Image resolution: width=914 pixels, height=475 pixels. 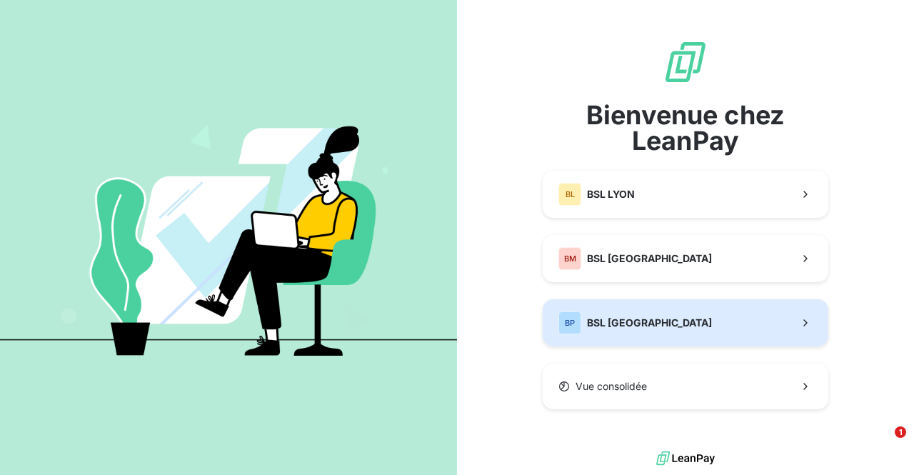 I want to click on div: BP, so click(x=570, y=323).